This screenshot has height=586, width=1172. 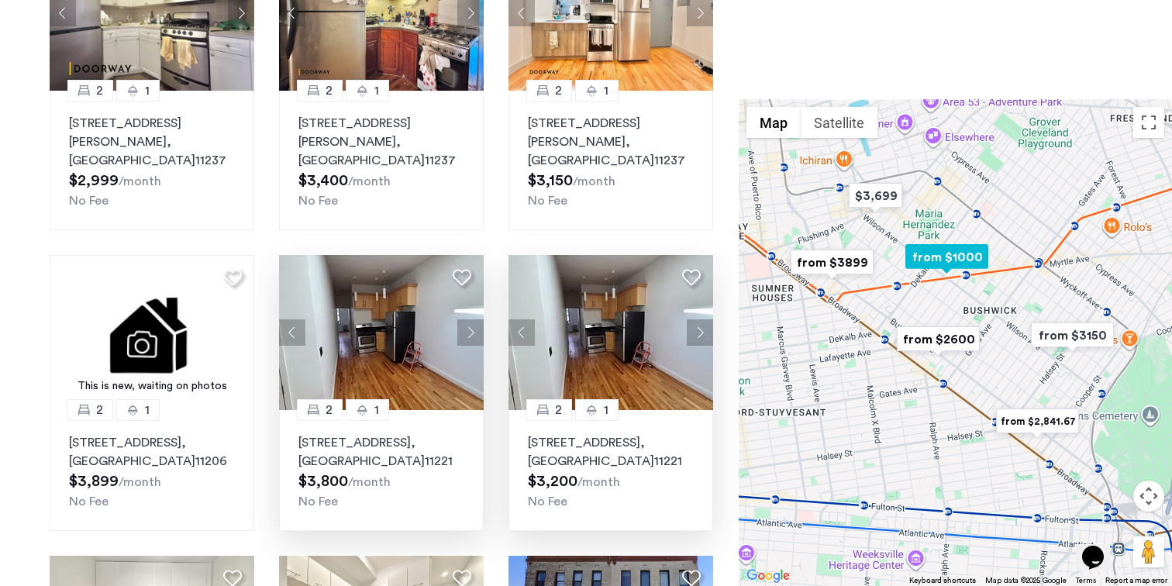 What do you see at coordinates (323, 481) in the screenshot?
I see `span: $3,800` at bounding box center [323, 481].